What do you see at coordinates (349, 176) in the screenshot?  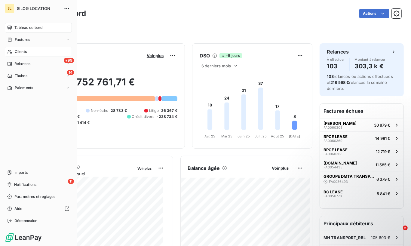 I see `span: GROUPE DMTA TRANSPORTS` at bounding box center [349, 176].